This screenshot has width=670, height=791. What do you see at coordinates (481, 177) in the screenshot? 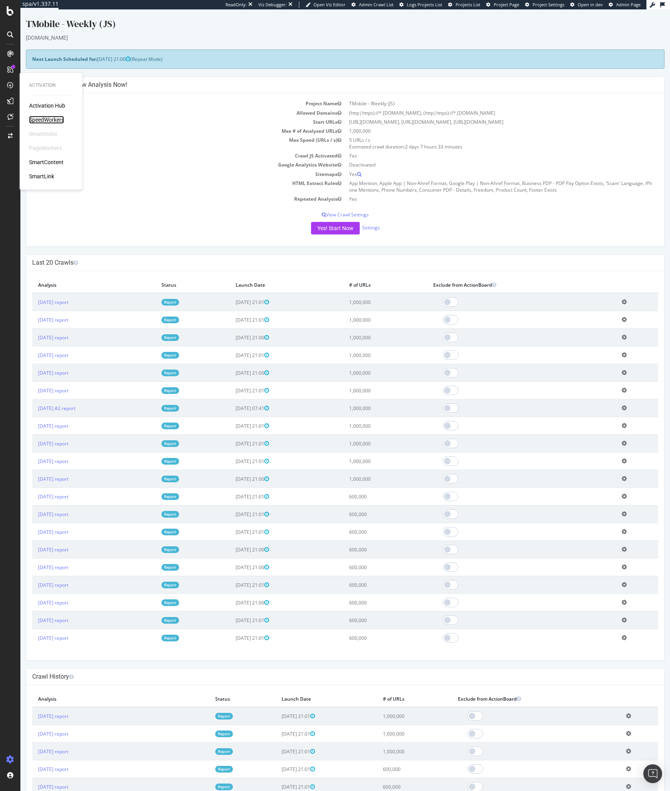
I see `td: App Mention, Apple App | Non-Ahref Format, Google Play | Non-Ahref Format, Business PDP - PDP Pay...` at bounding box center [481, 177].